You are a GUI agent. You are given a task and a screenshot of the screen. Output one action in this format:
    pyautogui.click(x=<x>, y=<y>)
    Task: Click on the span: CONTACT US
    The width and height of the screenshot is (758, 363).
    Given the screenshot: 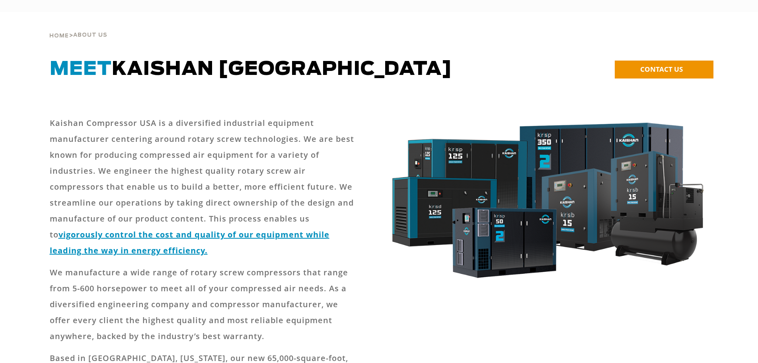 What is the action you would take?
    pyautogui.click(x=662, y=69)
    